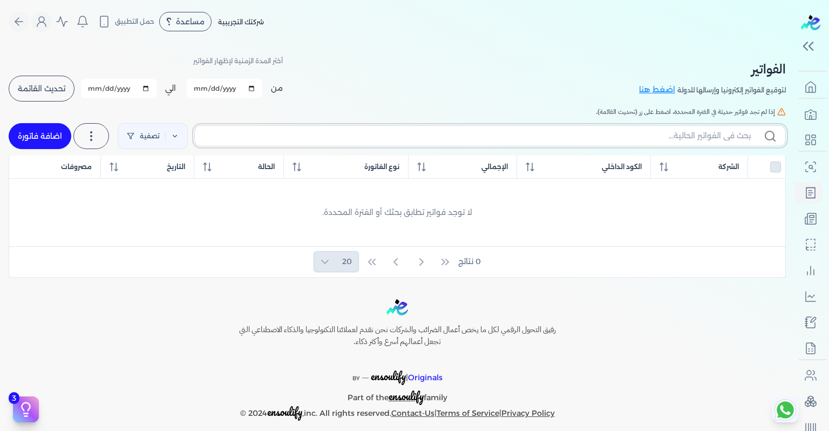  I want to click on span: مصروفات, so click(76, 167).